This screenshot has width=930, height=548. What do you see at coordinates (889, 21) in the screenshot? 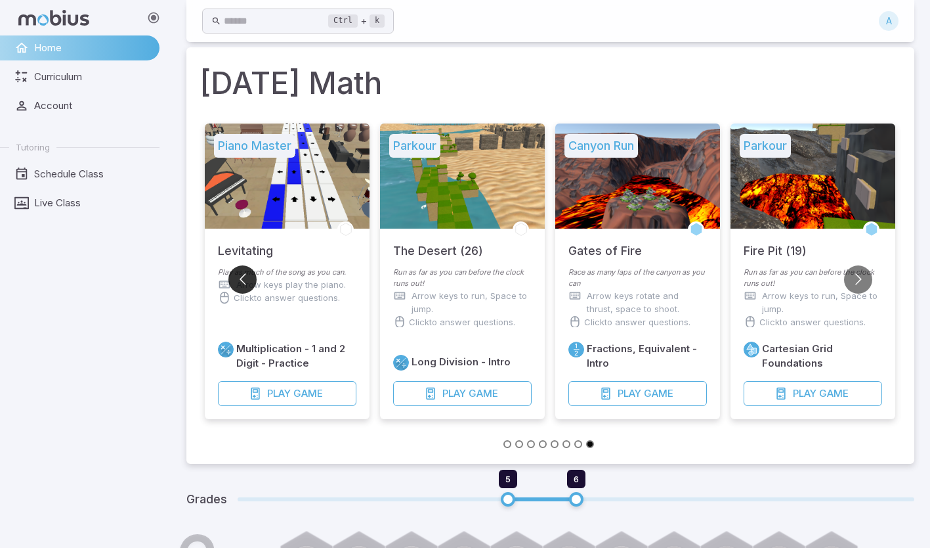
I see `div: A` at bounding box center [889, 21].